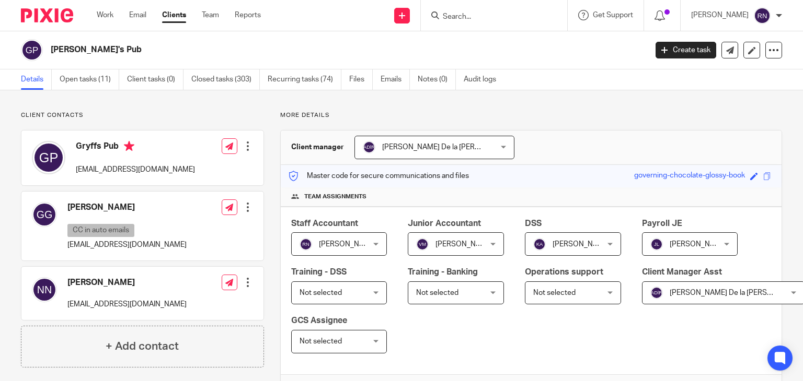 The width and height of the screenshot is (803, 381). Describe the element at coordinates (681, 272) in the screenshot. I see `span: Client Manager Asst` at that location.